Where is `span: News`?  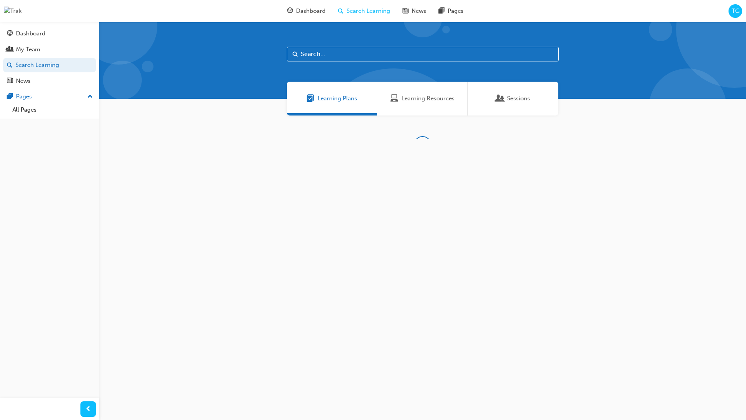
span: News is located at coordinates (419, 11).